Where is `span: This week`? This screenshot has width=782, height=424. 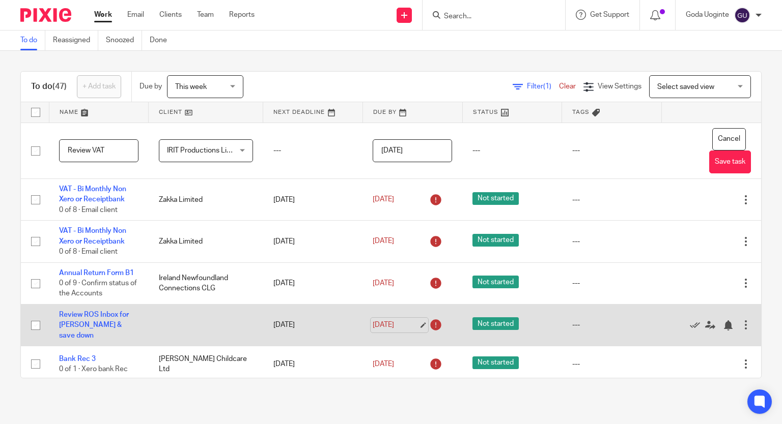 span: This week is located at coordinates (191, 87).